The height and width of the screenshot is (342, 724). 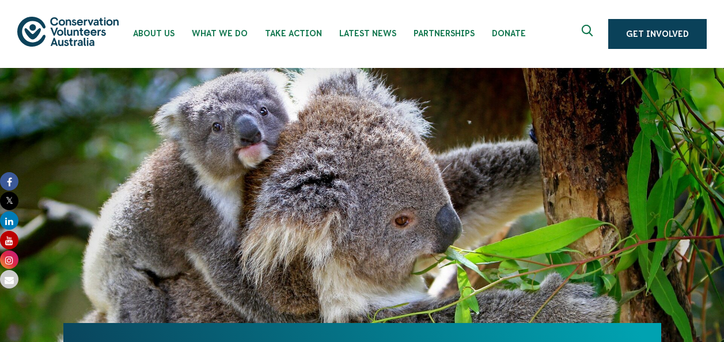 I want to click on span: About Us, so click(x=154, y=33).